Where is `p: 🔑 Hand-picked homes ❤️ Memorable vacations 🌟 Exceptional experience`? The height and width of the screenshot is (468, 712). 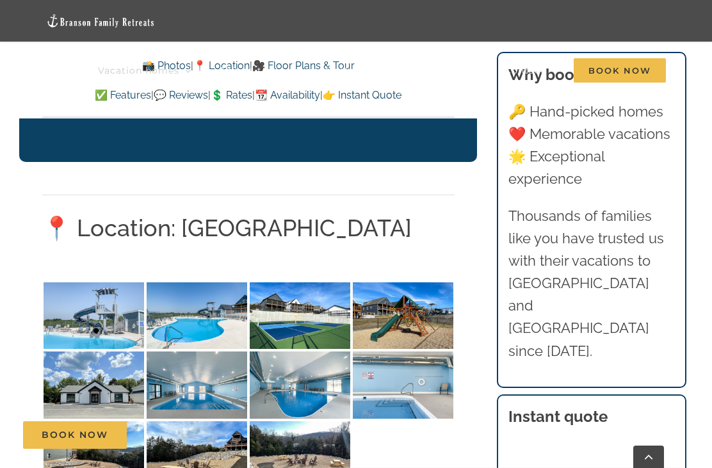 p: 🔑 Hand-picked homes ❤️ Memorable vacations 🌟 Exceptional experience is located at coordinates (592, 145).